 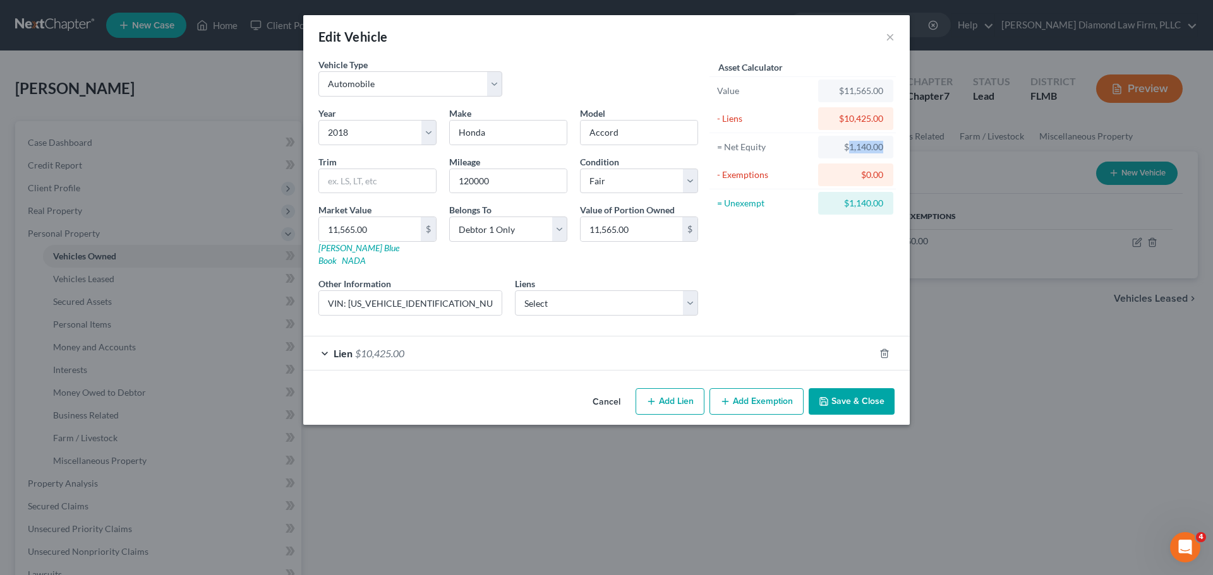 I want to click on span: Lien, so click(x=343, y=353).